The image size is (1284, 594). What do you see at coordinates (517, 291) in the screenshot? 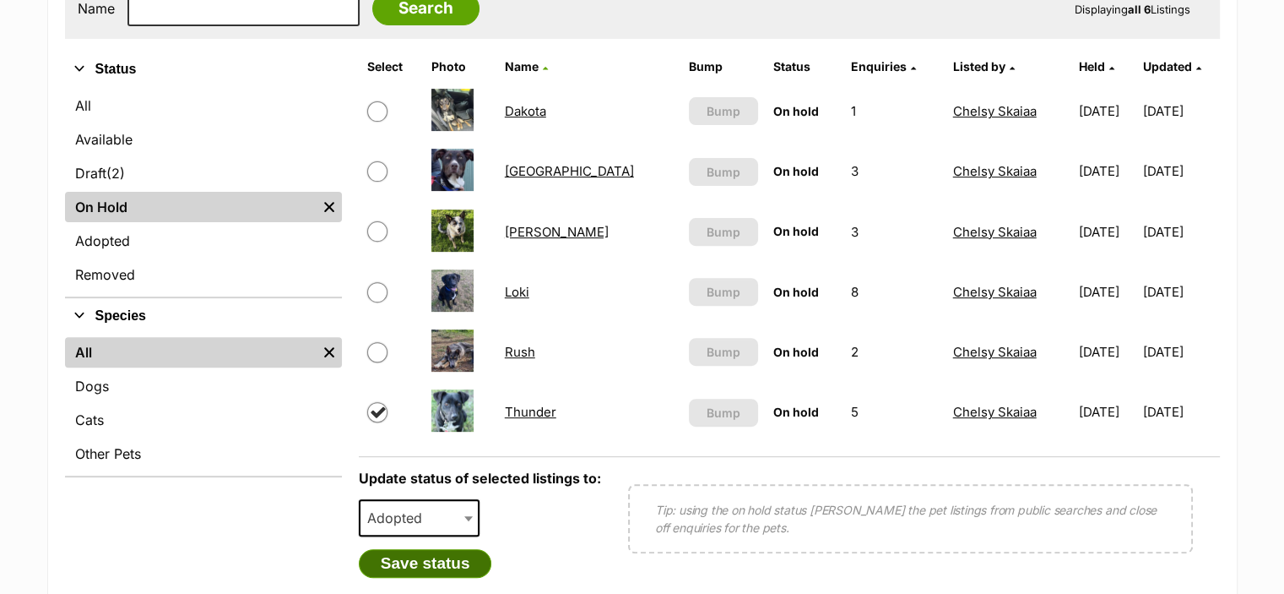
I see `a: Loki` at bounding box center [517, 291].